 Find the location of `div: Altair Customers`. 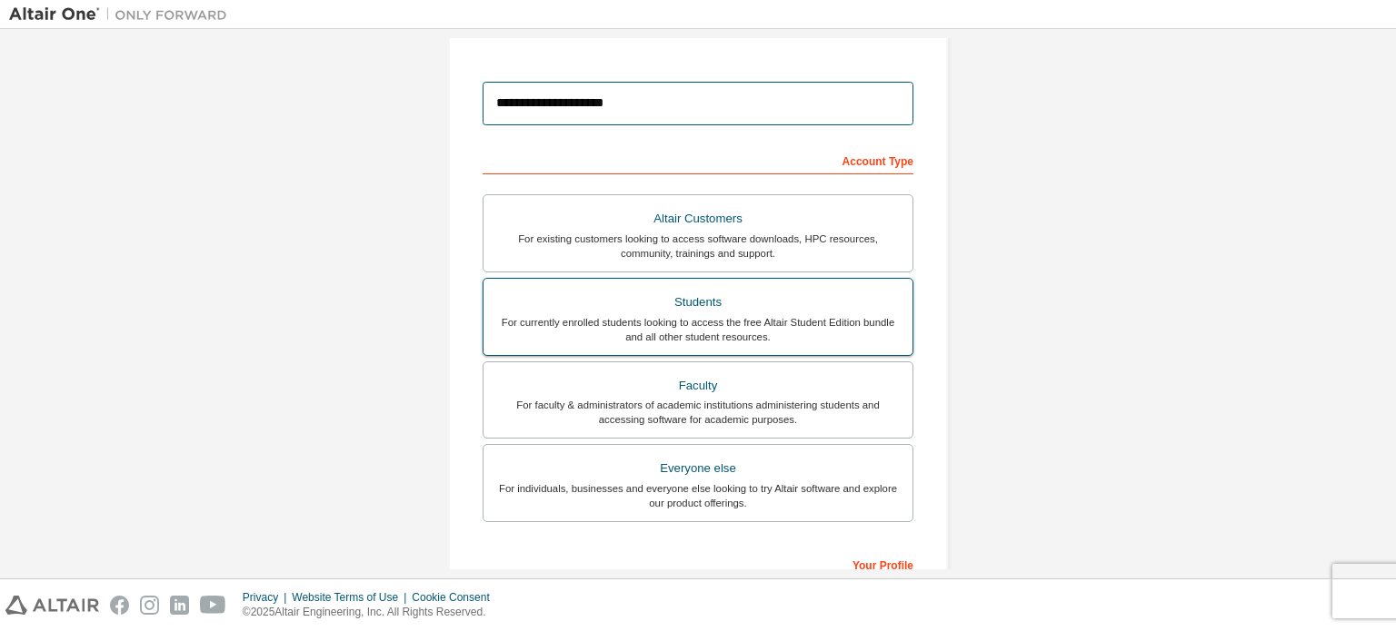

div: Altair Customers is located at coordinates (698, 219).